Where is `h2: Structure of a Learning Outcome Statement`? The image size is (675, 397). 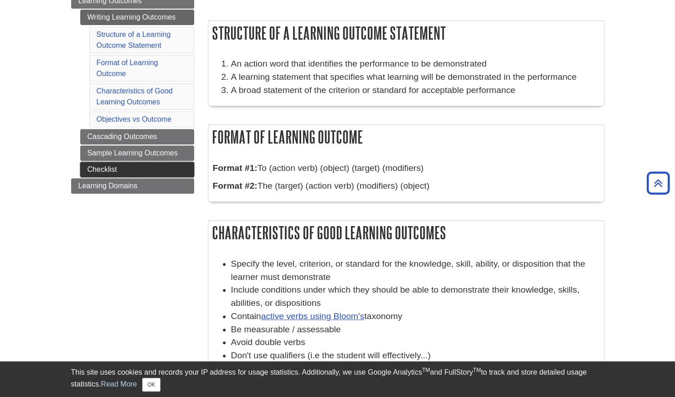 h2: Structure of a Learning Outcome Statement is located at coordinates (406, 33).